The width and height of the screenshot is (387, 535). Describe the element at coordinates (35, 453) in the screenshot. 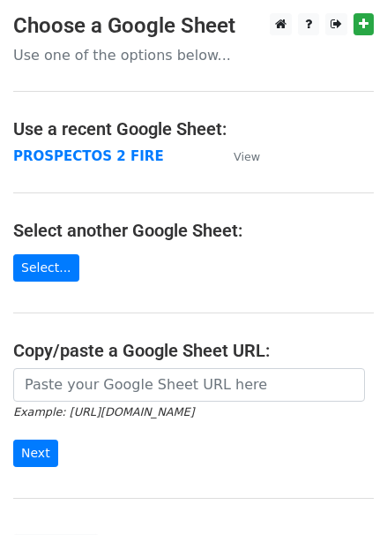

I see `input: Next` at that location.